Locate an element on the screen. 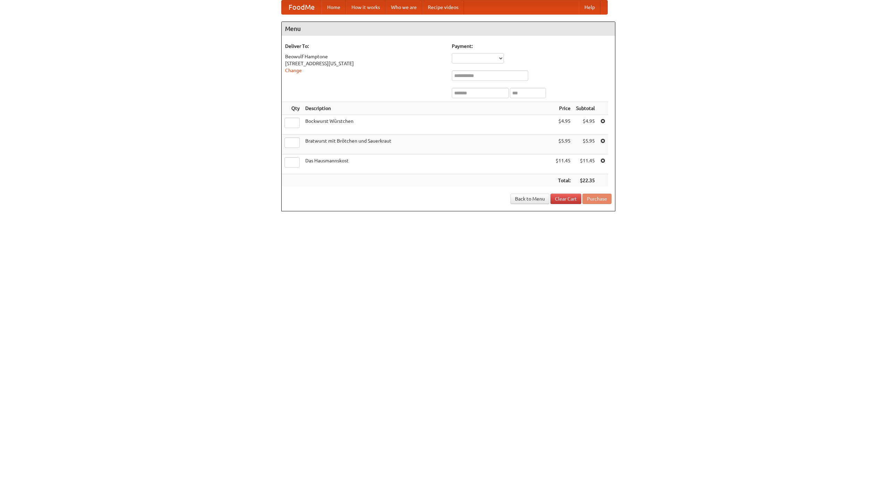  a: Change is located at coordinates (294, 71).